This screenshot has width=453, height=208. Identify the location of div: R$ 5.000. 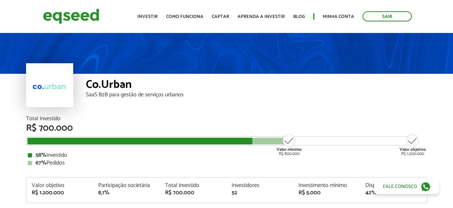
(327, 193).